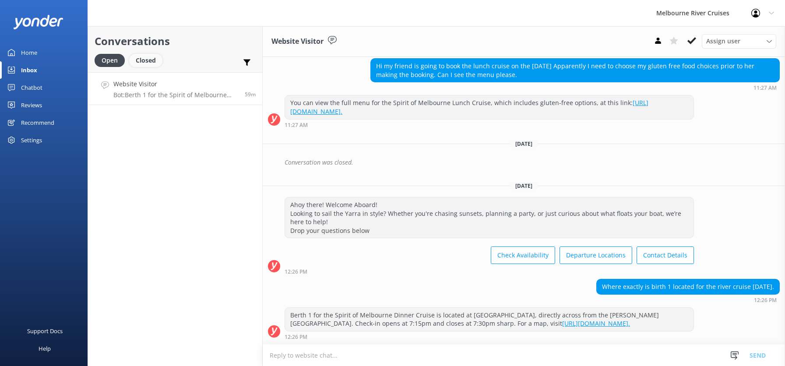 The height and width of the screenshot is (366, 785). What do you see at coordinates (297, 42) in the screenshot?
I see `h3: Website Visitor` at bounding box center [297, 42].